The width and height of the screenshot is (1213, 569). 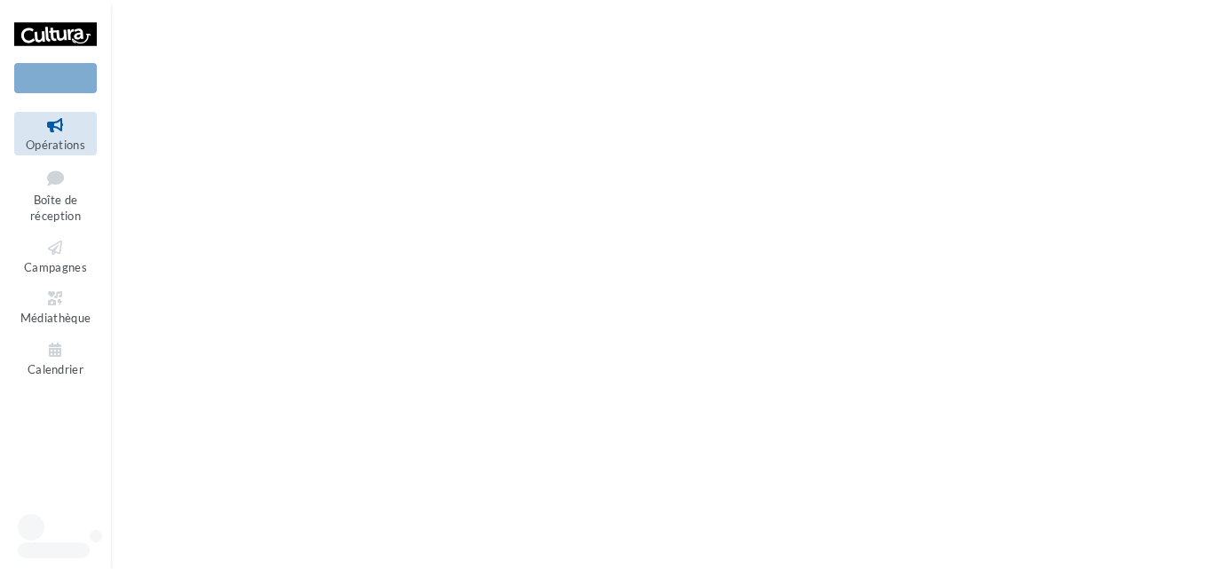 What do you see at coordinates (55, 267) in the screenshot?
I see `span: Campagnes` at bounding box center [55, 267].